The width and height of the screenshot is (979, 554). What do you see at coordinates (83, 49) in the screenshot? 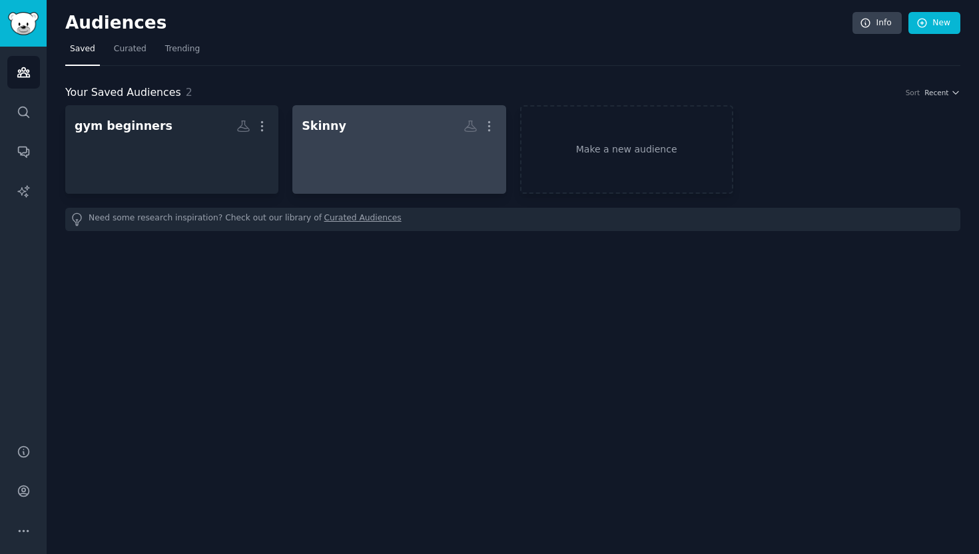
I see `span: Saved` at bounding box center [83, 49].